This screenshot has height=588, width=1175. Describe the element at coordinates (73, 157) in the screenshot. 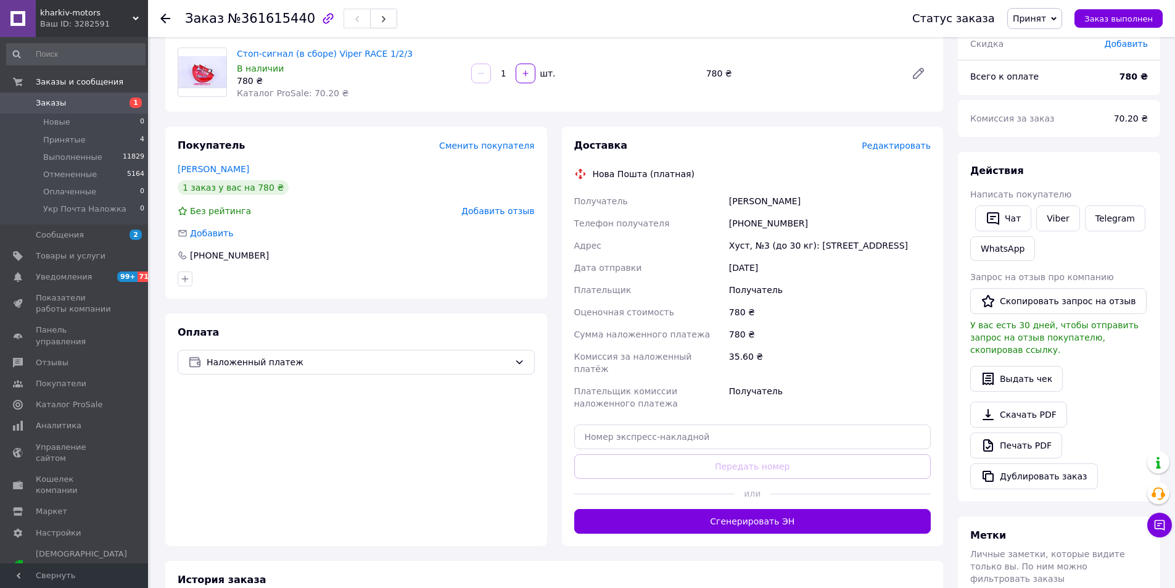

I see `span: Выполненные` at that location.